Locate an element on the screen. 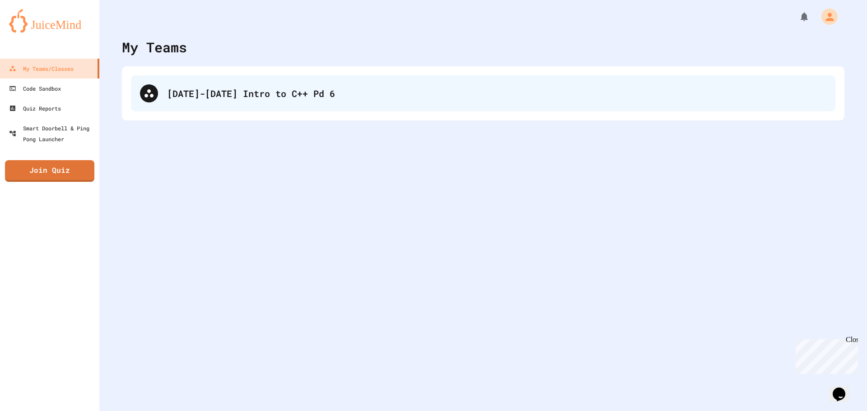 The image size is (867, 411). a: Join Quiz is located at coordinates (50, 171).